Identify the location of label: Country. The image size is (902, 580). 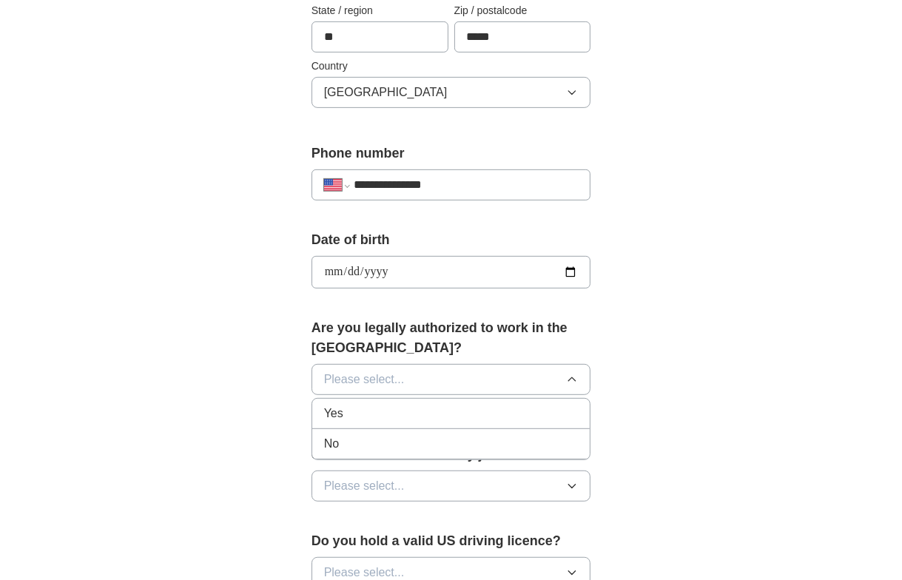
(452, 66).